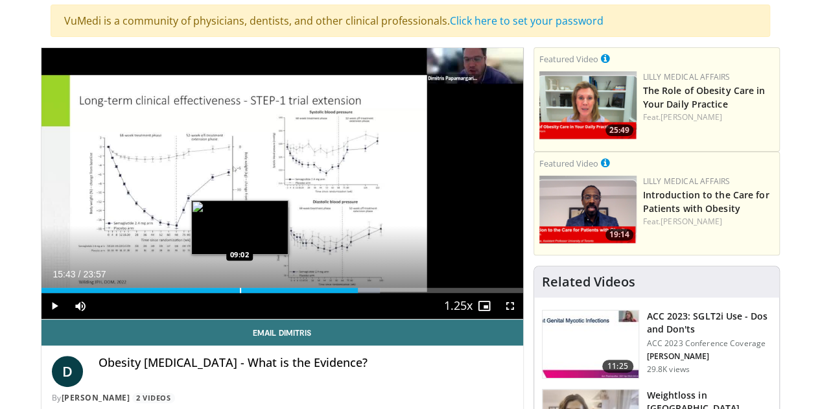  Describe the element at coordinates (619, 130) in the screenshot. I see `span: 25:49` at that location.